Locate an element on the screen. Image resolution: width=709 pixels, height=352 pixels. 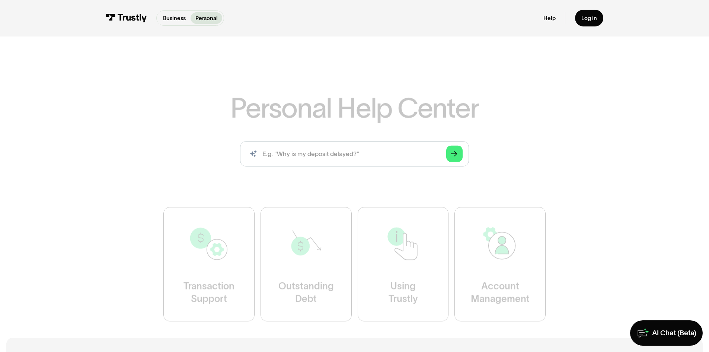
div: Log in is located at coordinates (589, 18).